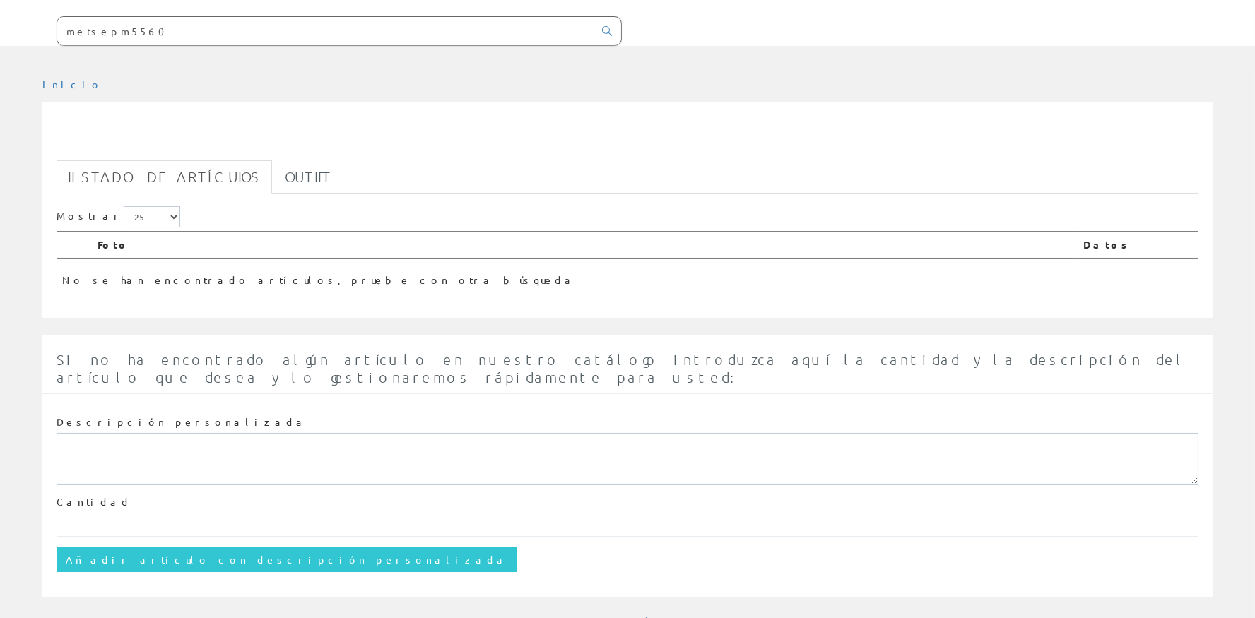 This screenshot has height=618, width=1255. I want to click on h1: metsepm5560, so click(627, 139).